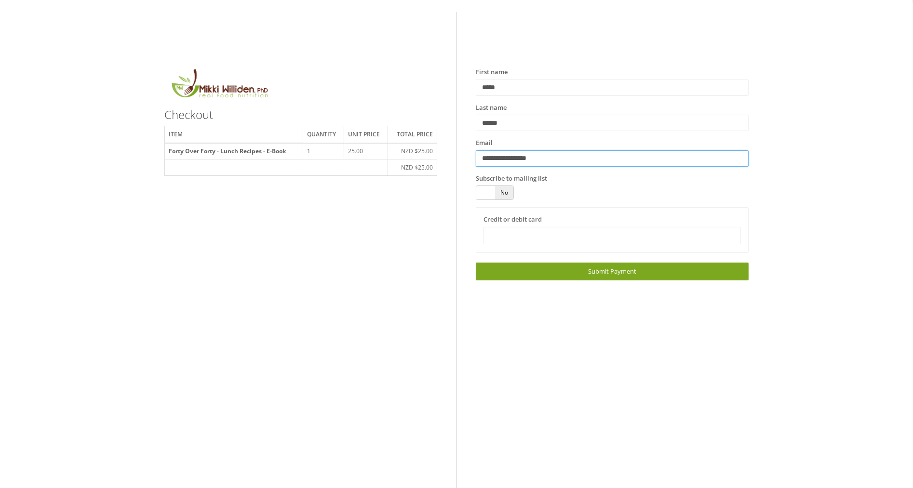 This screenshot has height=488, width=913. What do you see at coordinates (233, 151) in the screenshot?
I see `th: Forty Over Forty - Lunch Recipes - E-Book` at bounding box center [233, 151].